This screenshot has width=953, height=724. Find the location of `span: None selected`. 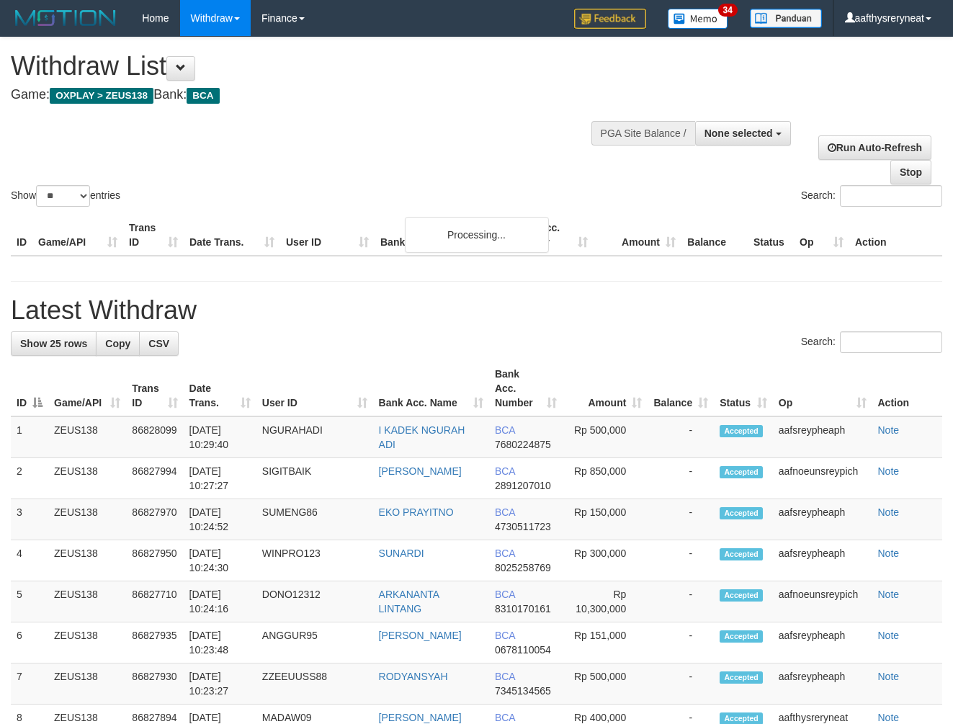

span: None selected is located at coordinates (738, 133).